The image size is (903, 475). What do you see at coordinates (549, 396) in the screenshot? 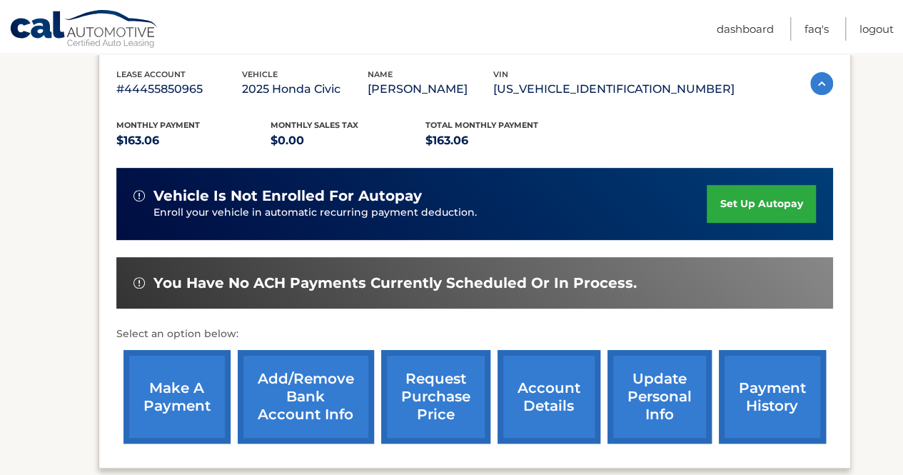
I see `a: account details` at bounding box center [549, 396].